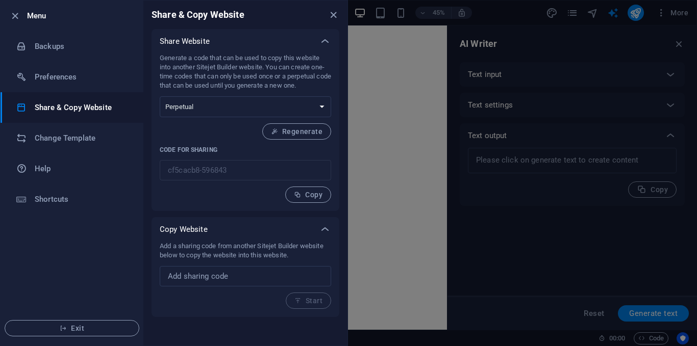  Describe the element at coordinates (296, 132) in the screenshot. I see `span: Regenerate` at that location.